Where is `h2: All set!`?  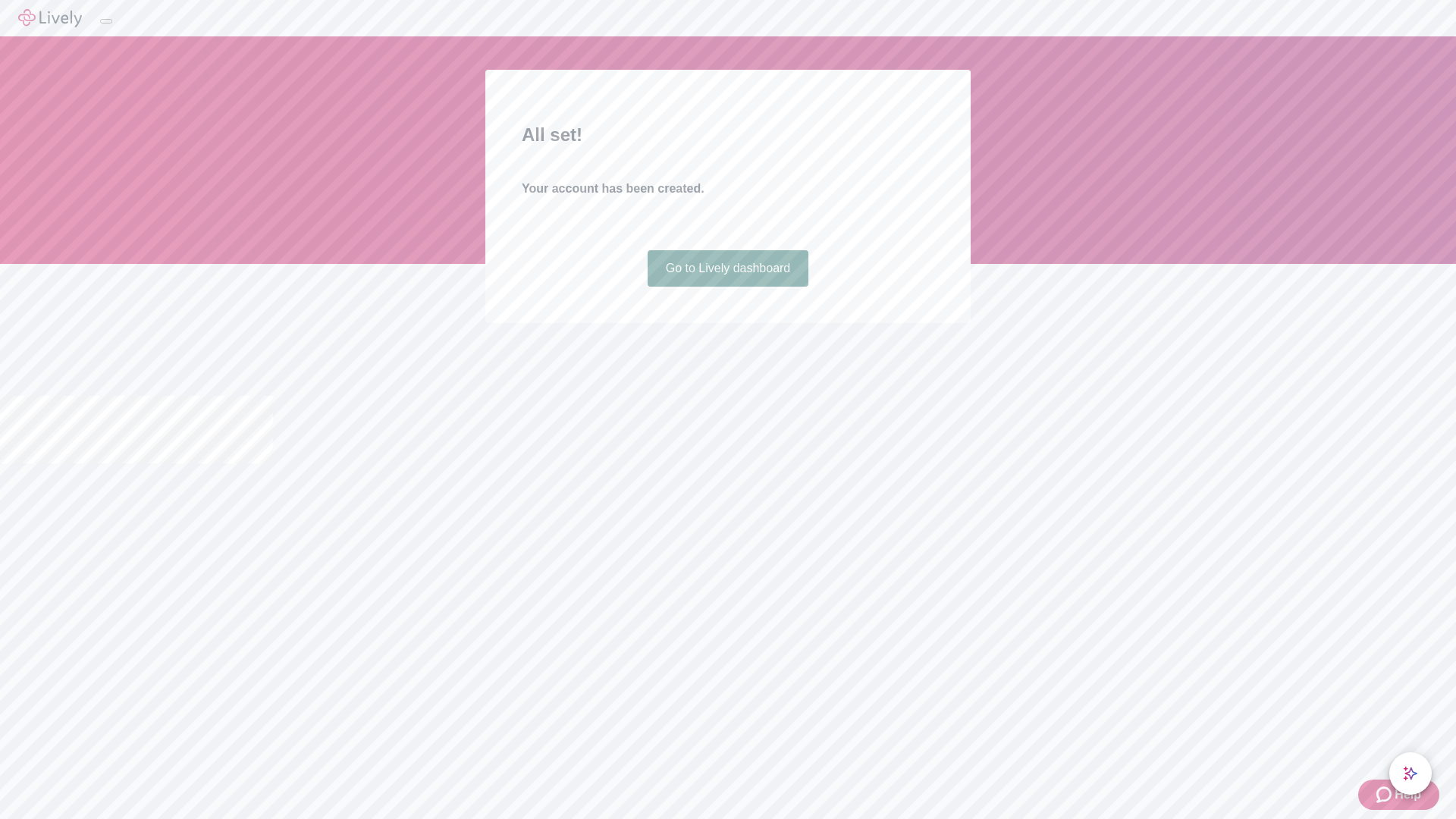 h2: All set! is located at coordinates (728, 135).